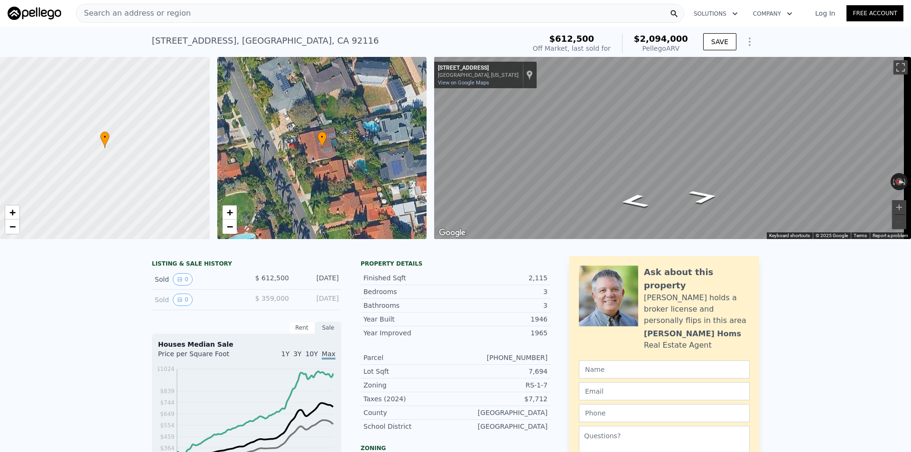 The height and width of the screenshot is (452, 911). Describe the element at coordinates (720, 42) in the screenshot. I see `button: SAVE` at that location.